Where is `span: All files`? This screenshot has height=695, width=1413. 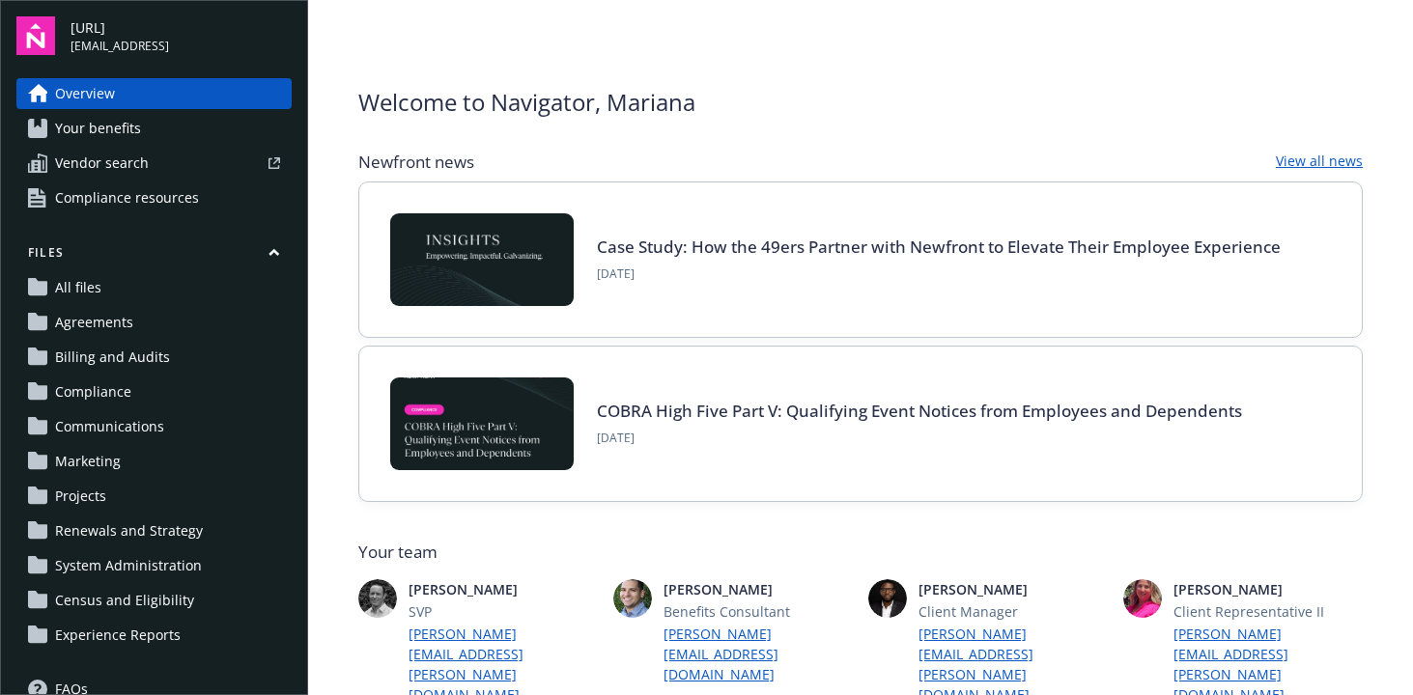
span: All files is located at coordinates (78, 288).